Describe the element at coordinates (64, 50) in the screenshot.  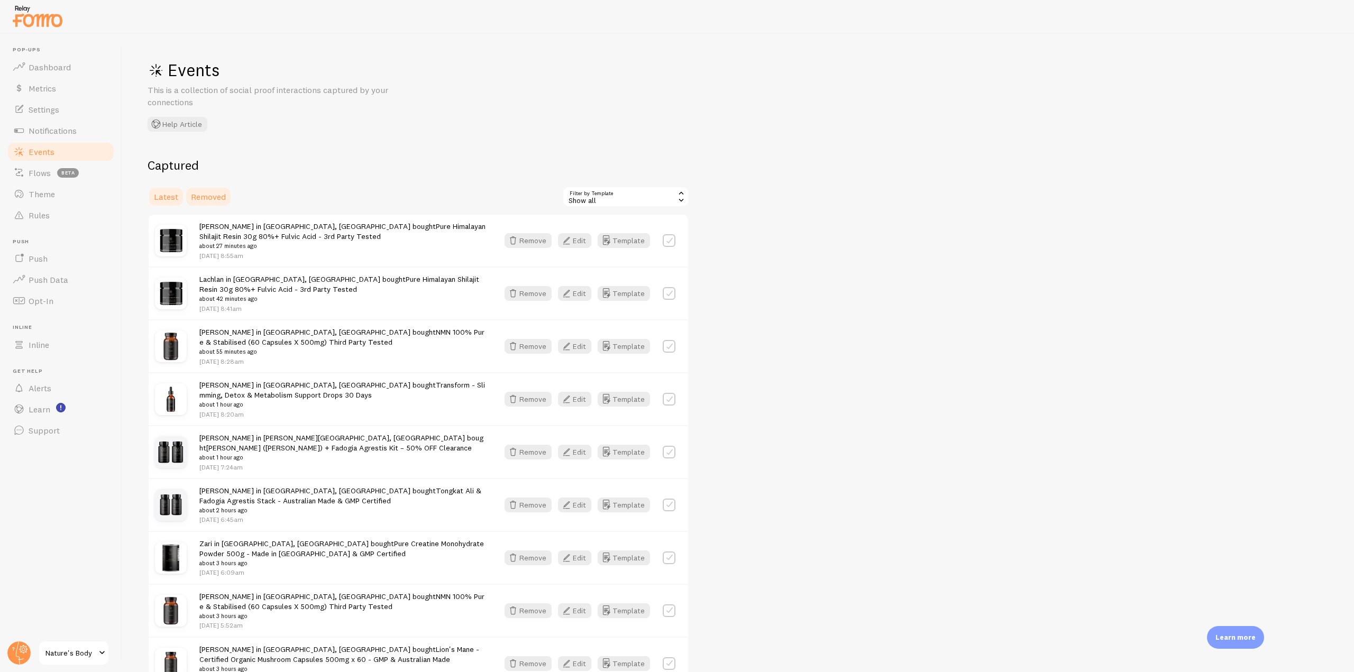
I see `span: Pop-ups` at that location.